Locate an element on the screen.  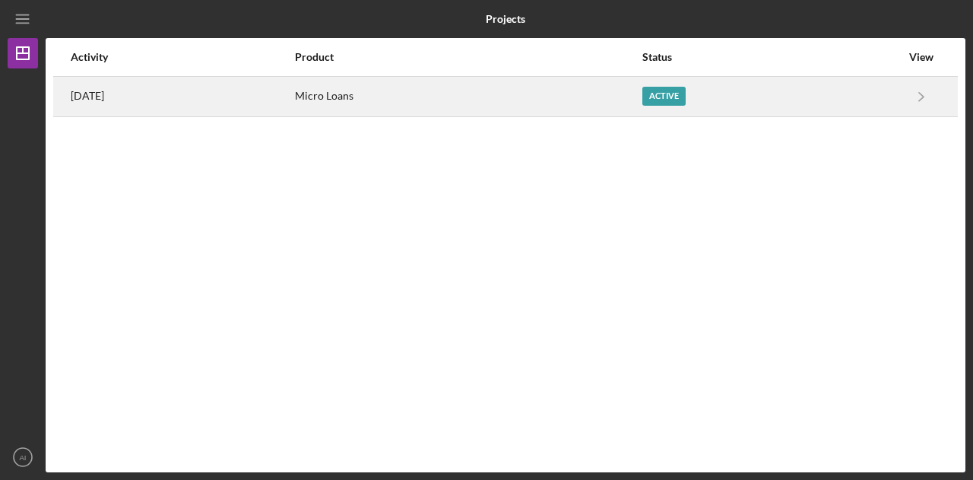
button: AI is located at coordinates (23, 457).